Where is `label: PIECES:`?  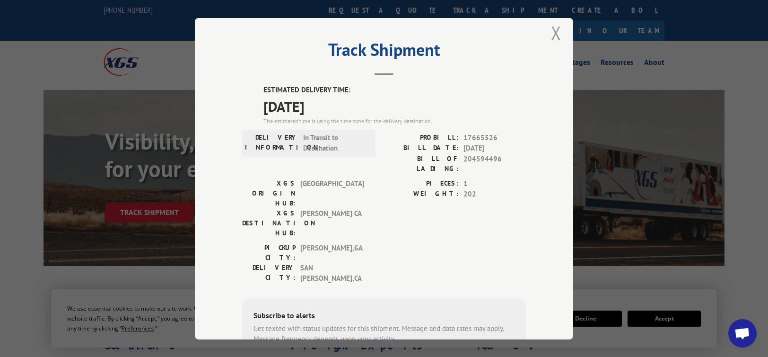
label: PIECES: is located at coordinates (422, 183).